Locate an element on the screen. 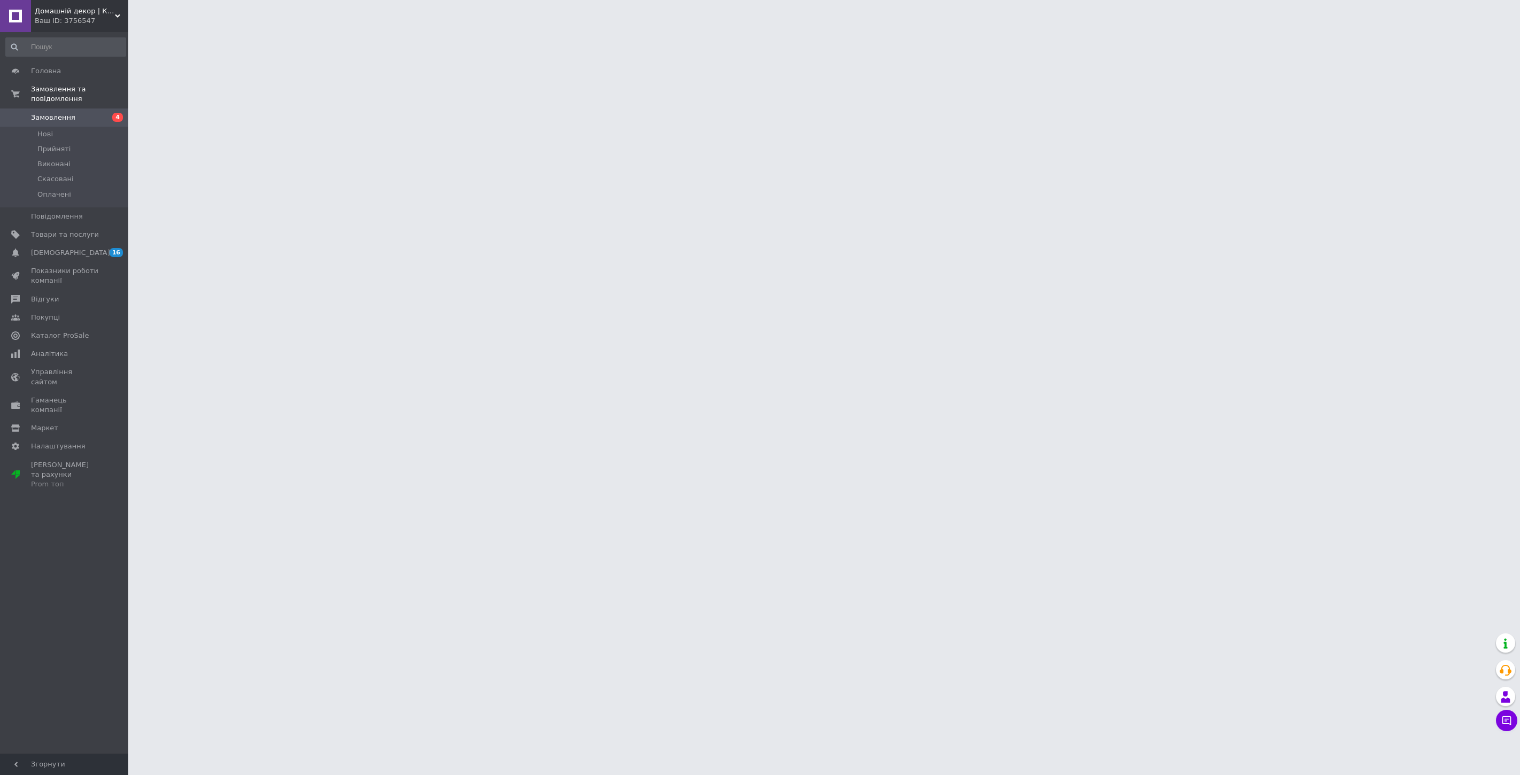 The image size is (1520, 775). span: 4 is located at coordinates (118, 117).